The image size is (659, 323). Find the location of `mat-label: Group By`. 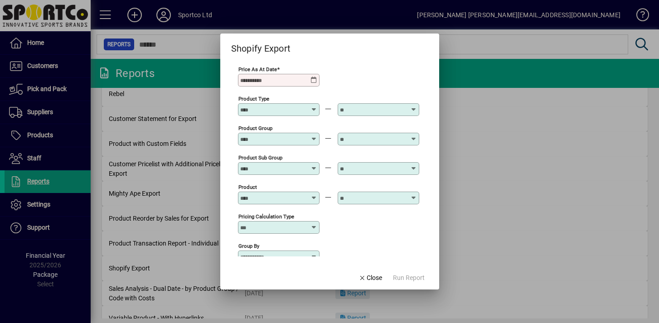

mat-label: Group By is located at coordinates (249, 246).